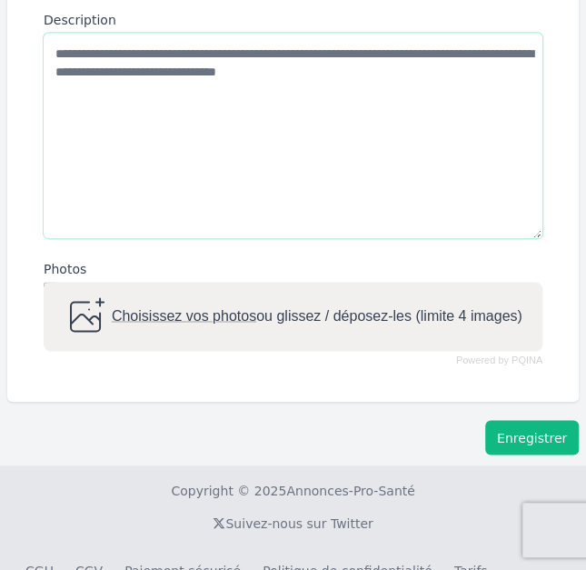 The image size is (586, 570). What do you see at coordinates (293, 490) in the screenshot?
I see `div: Copyright © 2025` at bounding box center [293, 490].